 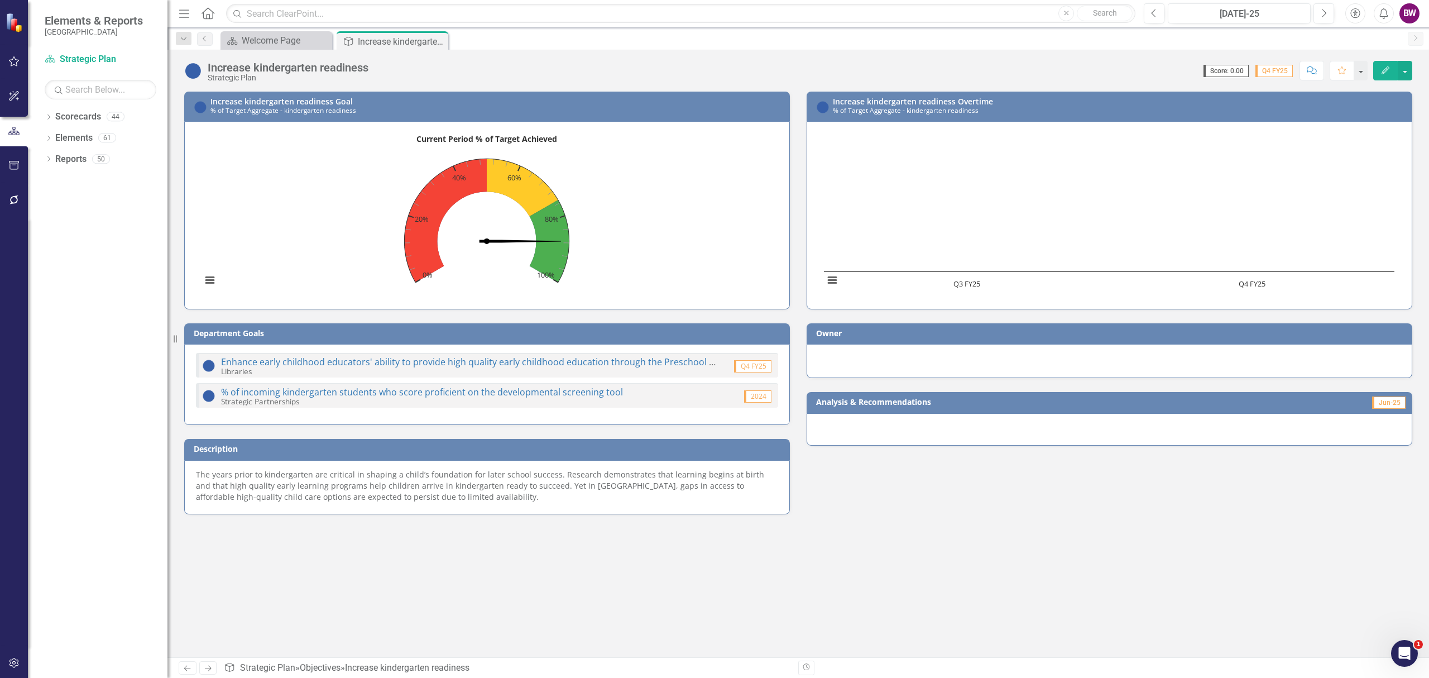 I want to click on div: 61, so click(x=107, y=138).